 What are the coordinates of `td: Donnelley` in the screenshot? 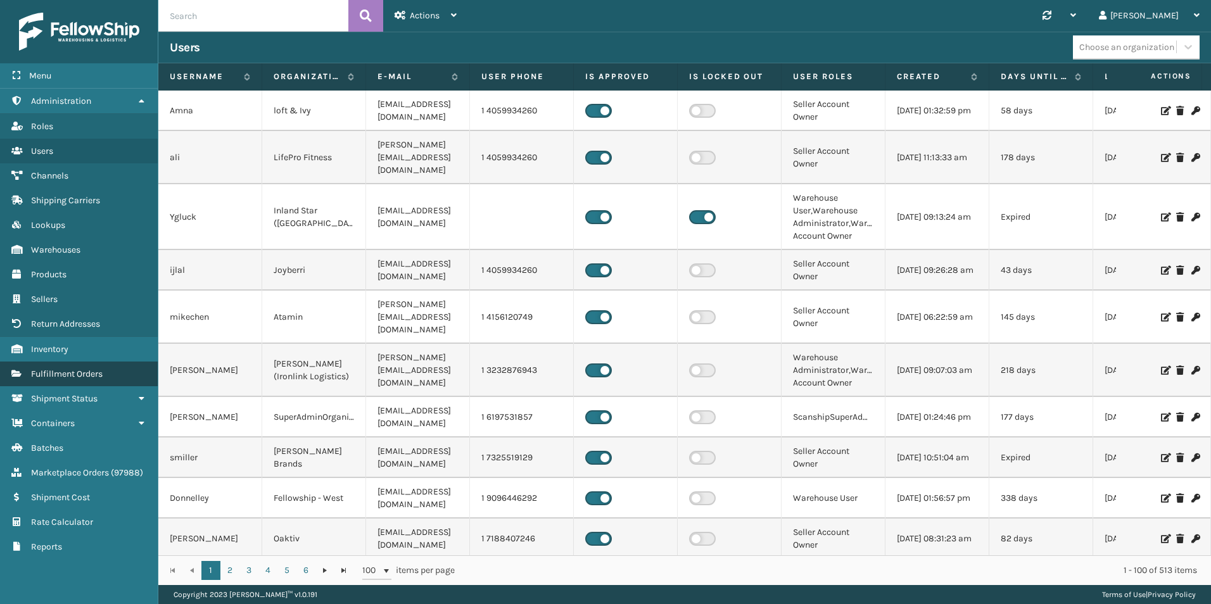 It's located at (210, 498).